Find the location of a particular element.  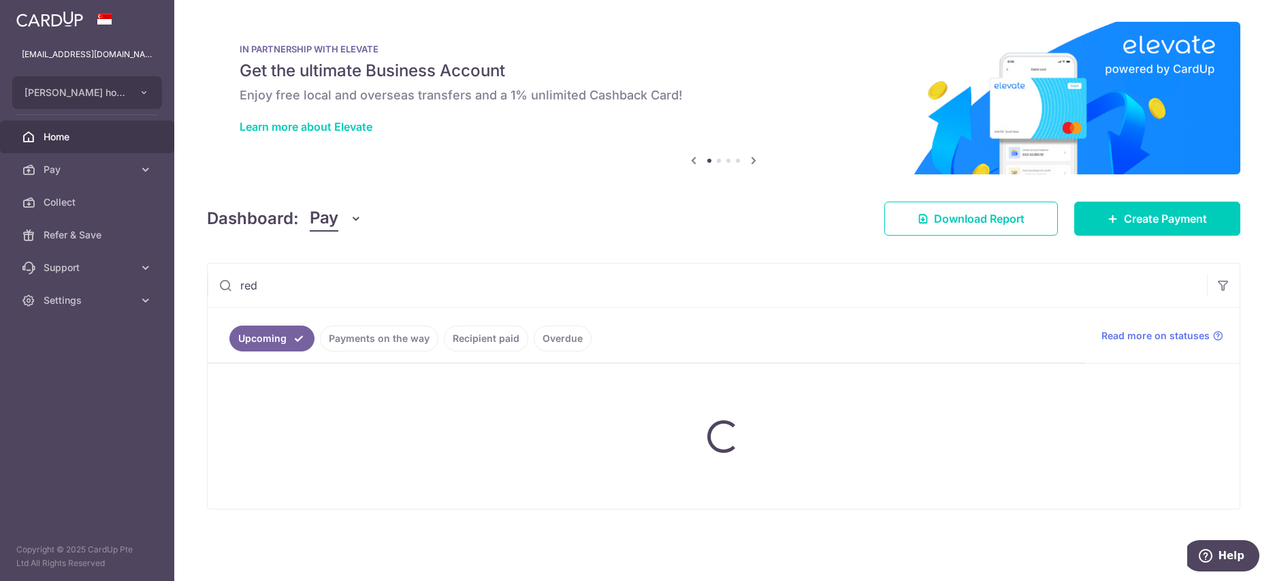

a: Read more on statuses is located at coordinates (1162, 336).